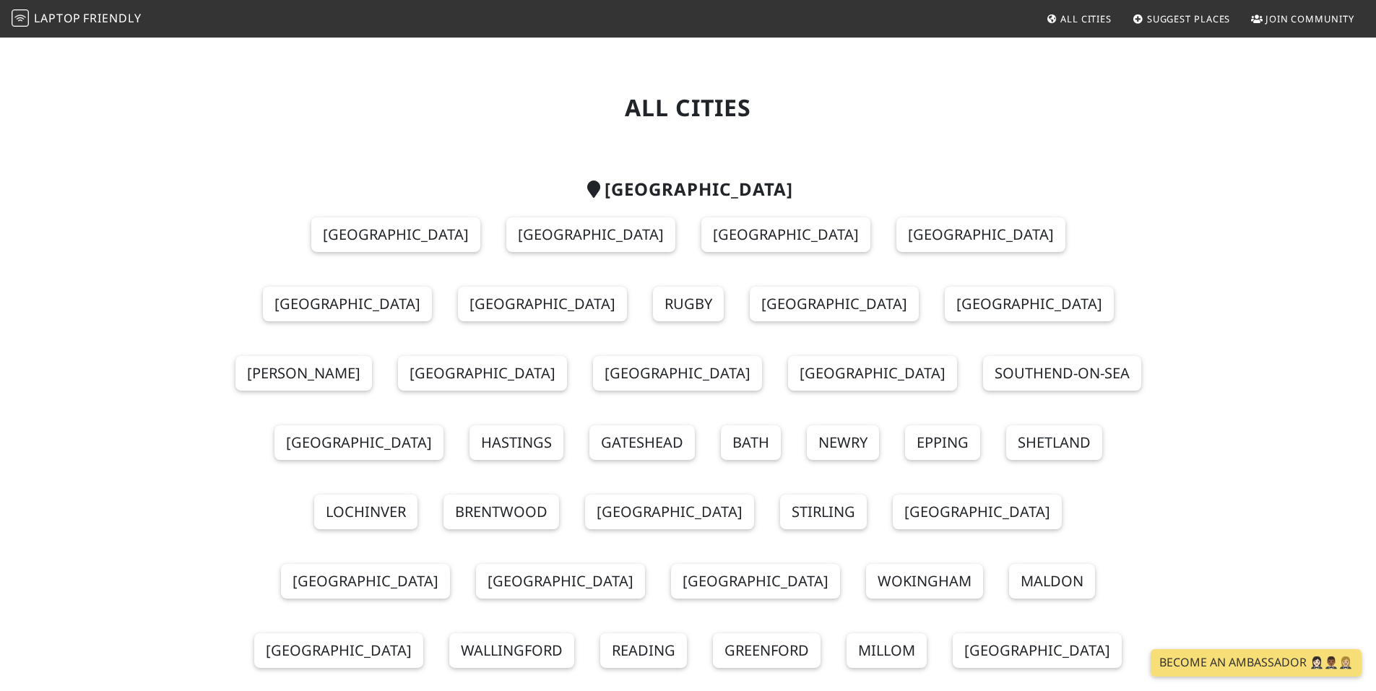 This screenshot has width=1376, height=691. What do you see at coordinates (688, 304) in the screenshot?
I see `a: Rugby` at bounding box center [688, 304].